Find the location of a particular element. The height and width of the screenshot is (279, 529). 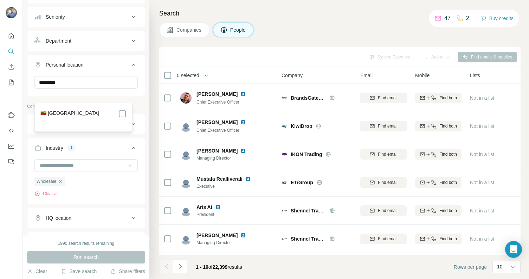

span: Mobile is located at coordinates (422, 75).